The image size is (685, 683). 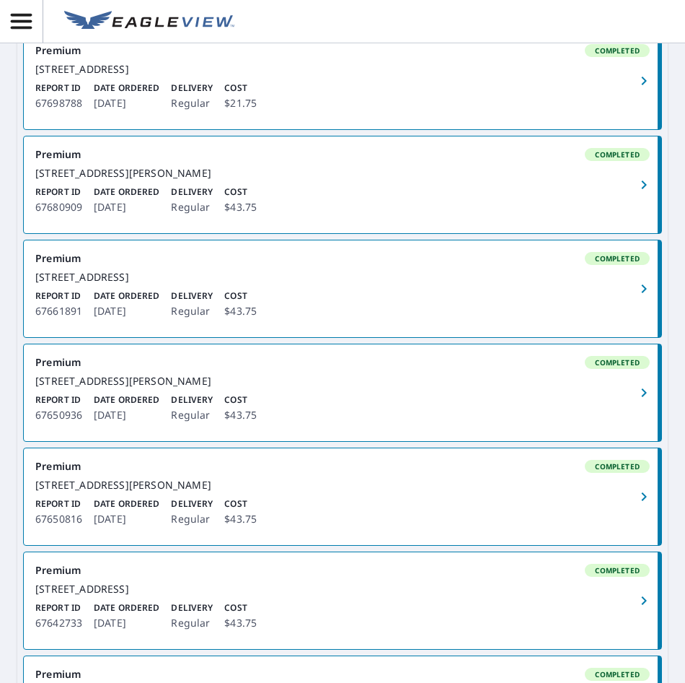 I want to click on p: $21.75, so click(x=240, y=103).